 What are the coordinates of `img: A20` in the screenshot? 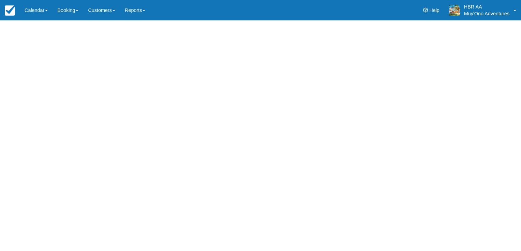 It's located at (454, 10).